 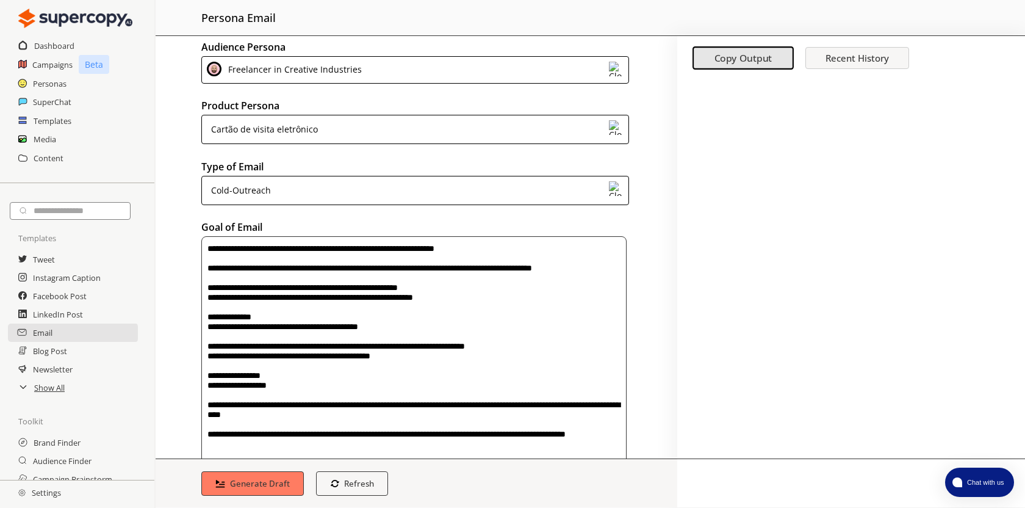 What do you see at coordinates (239, 18) in the screenshot?
I see `h2: persona email` at bounding box center [239, 18].